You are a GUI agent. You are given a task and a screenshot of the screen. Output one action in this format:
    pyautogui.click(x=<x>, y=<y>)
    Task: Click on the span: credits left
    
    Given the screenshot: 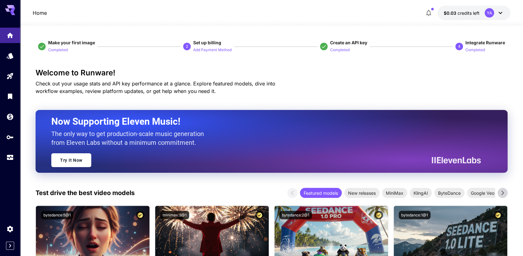 What is the action you would take?
    pyautogui.click(x=468, y=13)
    